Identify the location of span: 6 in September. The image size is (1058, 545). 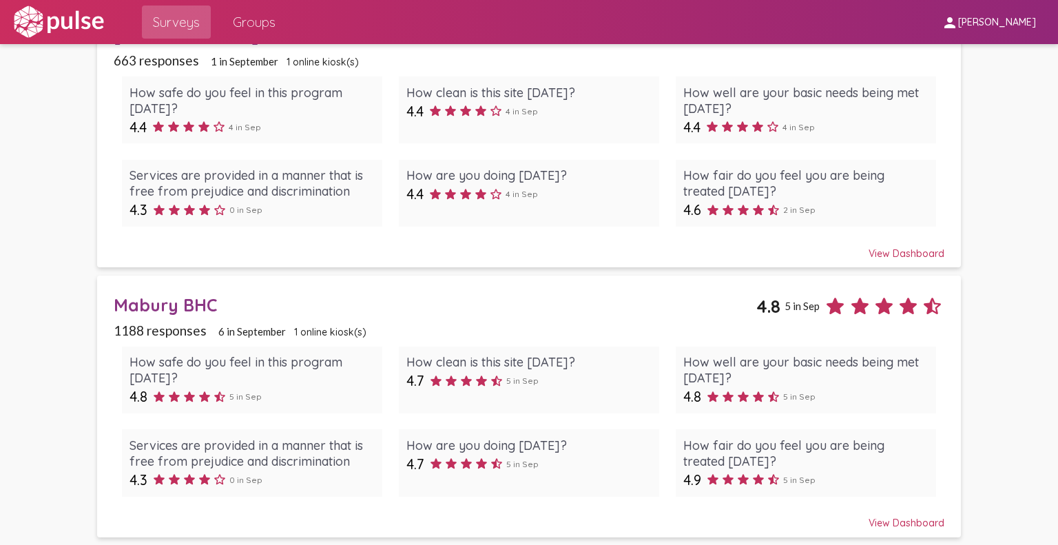
(252, 331).